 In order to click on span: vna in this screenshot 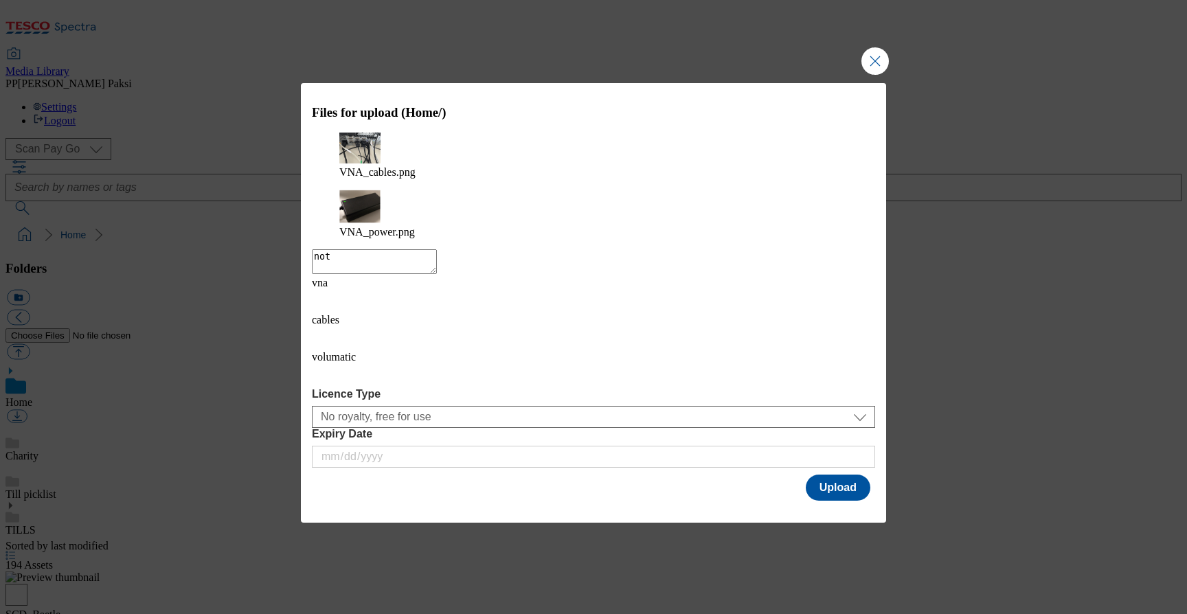, I will do `click(319, 282)`.